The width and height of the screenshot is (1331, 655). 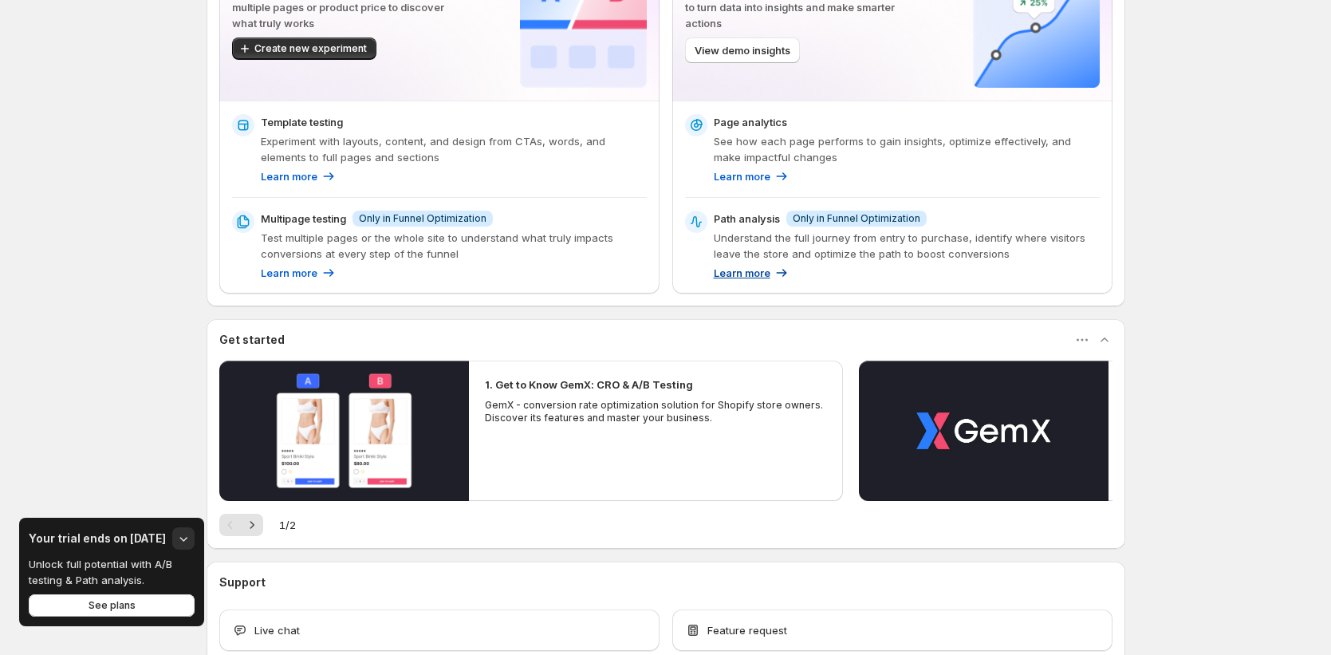 I want to click on p: Experiment with layouts, content, and design from CTAs, words, and elements to full pages and sec..., so click(x=454, y=149).